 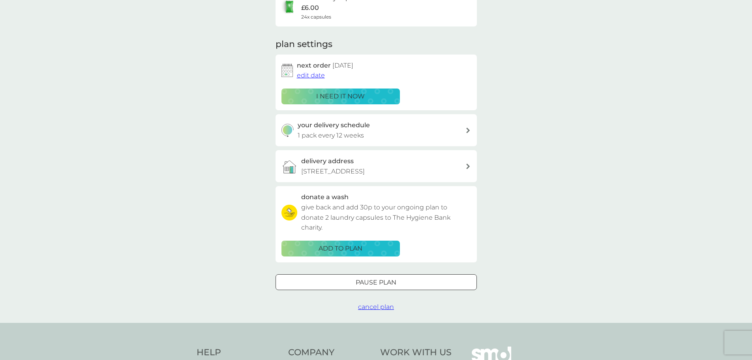 What do you see at coordinates (325, 197) in the screenshot?
I see `h3: donate a wash` at bounding box center [325, 197].